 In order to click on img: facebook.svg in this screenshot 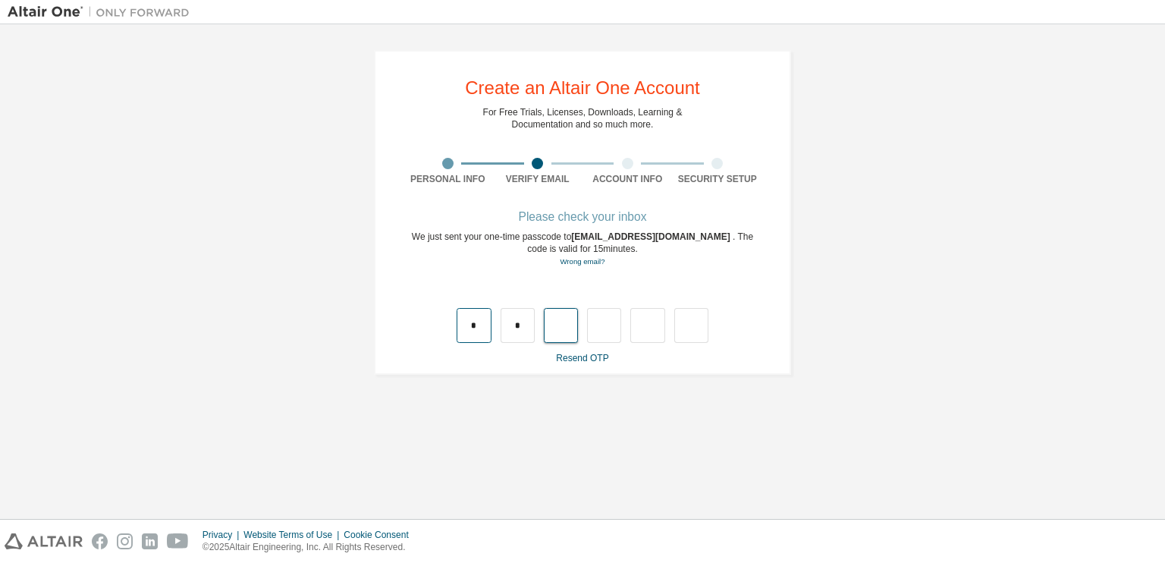, I will do `click(99, 541)`.